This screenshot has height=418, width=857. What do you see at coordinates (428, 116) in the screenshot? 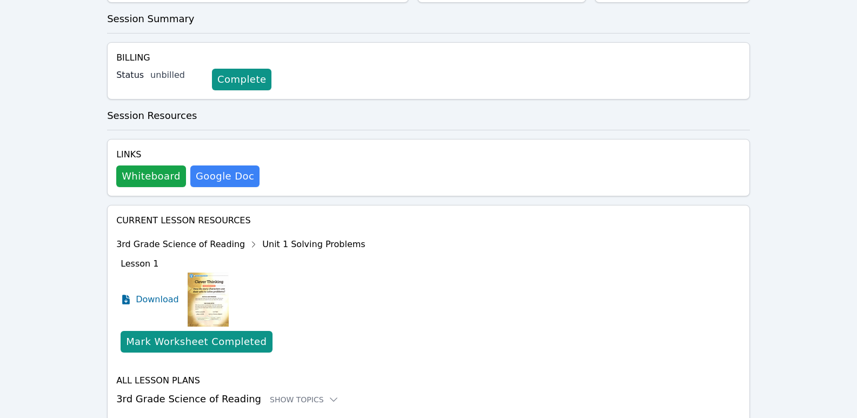
I see `h3: Session Resources` at bounding box center [428, 116].